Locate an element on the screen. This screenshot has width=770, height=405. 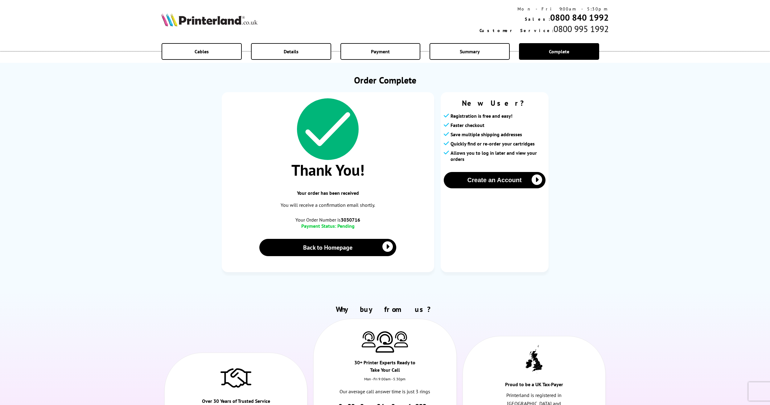
span: Your order has been received is located at coordinates (328, 193).